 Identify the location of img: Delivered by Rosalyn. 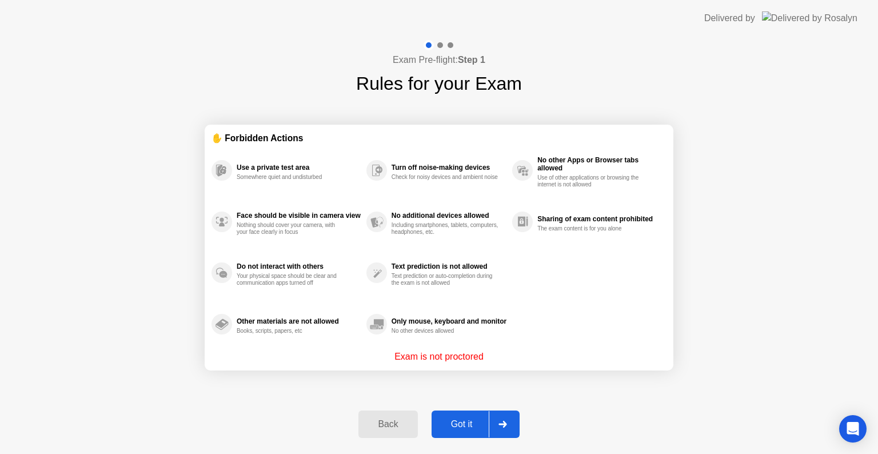
(810, 18).